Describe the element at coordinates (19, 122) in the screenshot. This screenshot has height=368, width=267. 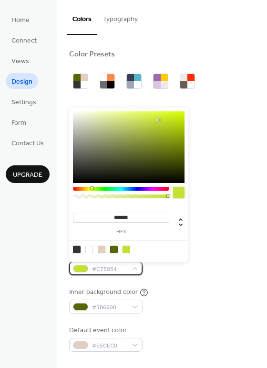
I see `a: Form` at that location.